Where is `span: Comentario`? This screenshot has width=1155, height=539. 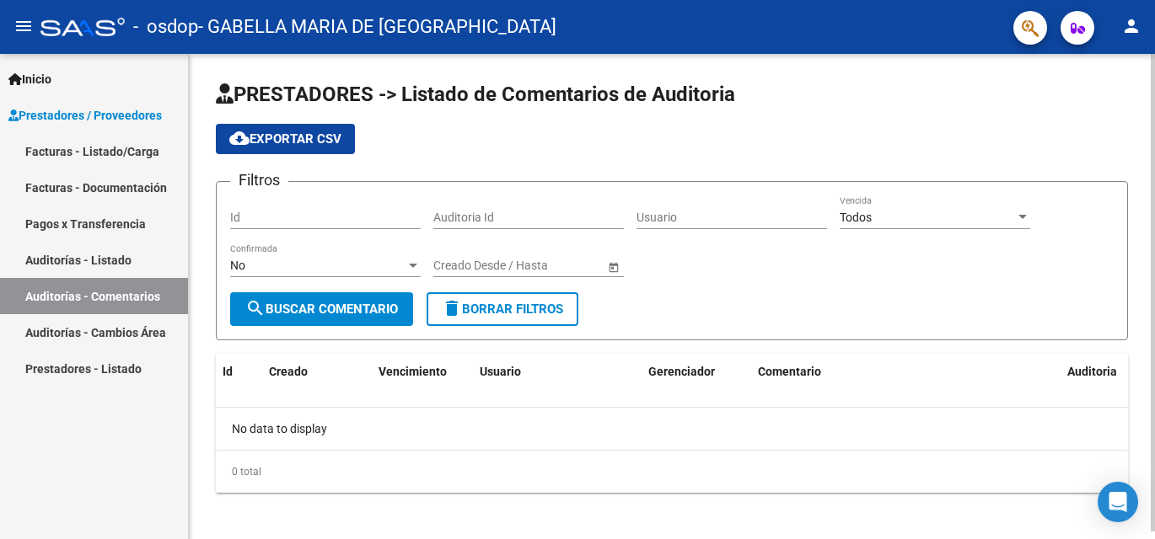 span: Comentario is located at coordinates (789, 372).